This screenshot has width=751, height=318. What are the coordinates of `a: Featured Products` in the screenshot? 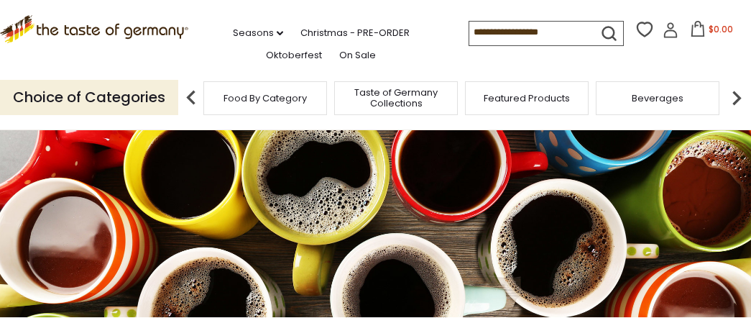 It's located at (527, 98).